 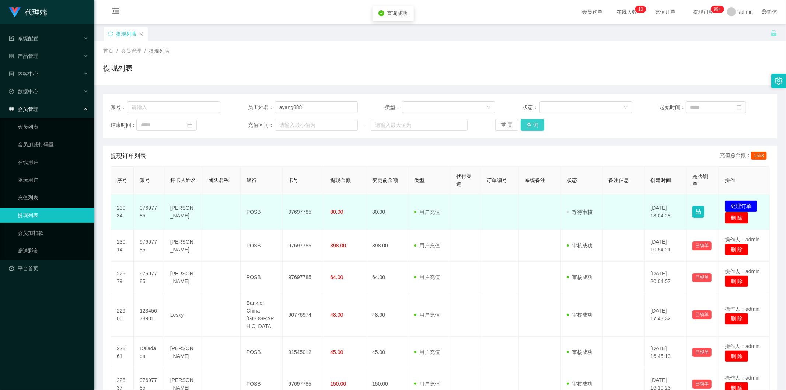 I want to click on i: 图标: menu-fold, so click(x=116, y=12).